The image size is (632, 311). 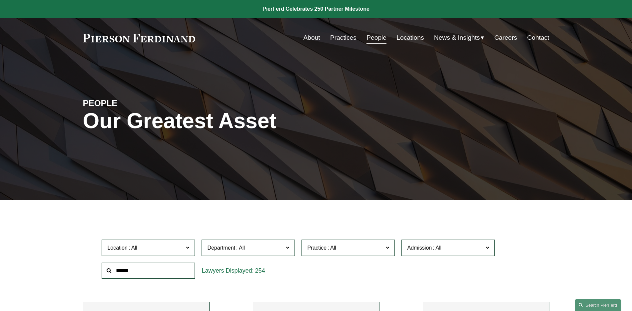 What do you see at coordinates (457, 38) in the screenshot?
I see `span: News & Insights` at bounding box center [457, 38].